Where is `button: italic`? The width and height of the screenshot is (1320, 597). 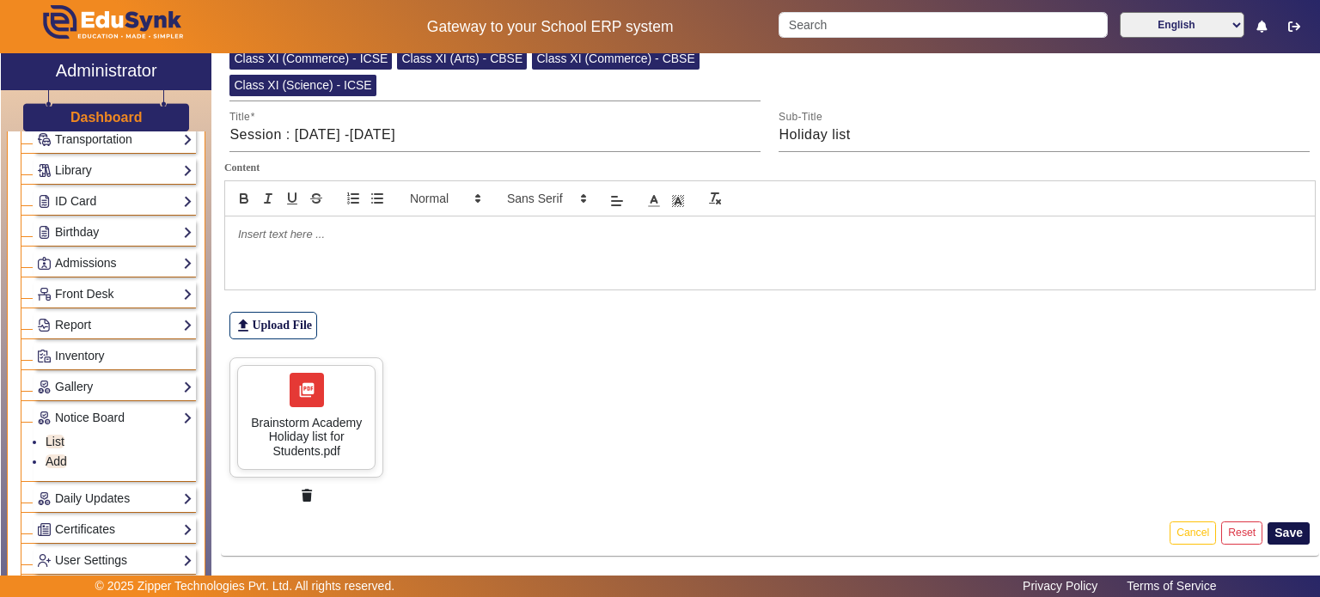
button: italic is located at coordinates (268, 198).